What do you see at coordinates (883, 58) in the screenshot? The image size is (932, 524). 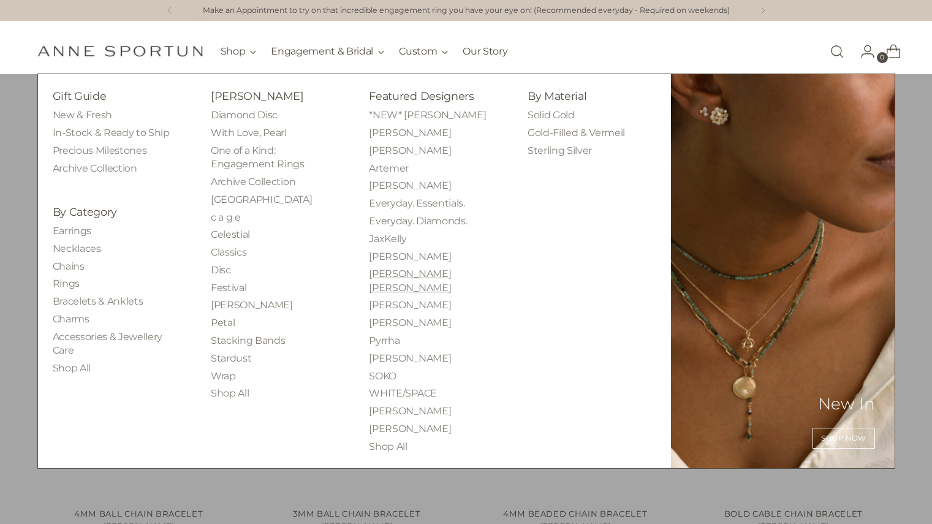 I see `span: 0` at bounding box center [883, 58].